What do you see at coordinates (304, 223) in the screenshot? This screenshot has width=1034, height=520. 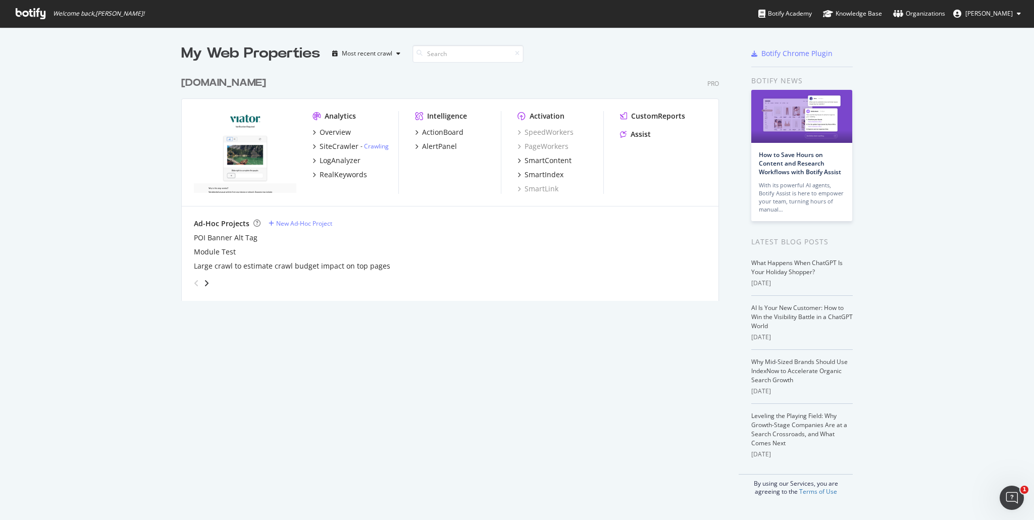 I see `div: New Ad-Hoc Project` at bounding box center [304, 223].